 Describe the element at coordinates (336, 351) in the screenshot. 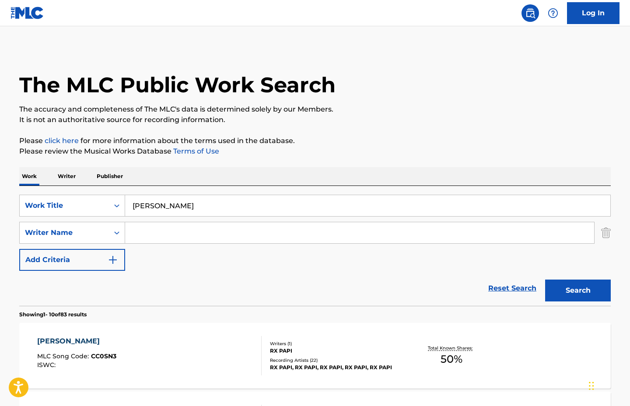

I see `div: RX PAPI` at that location.